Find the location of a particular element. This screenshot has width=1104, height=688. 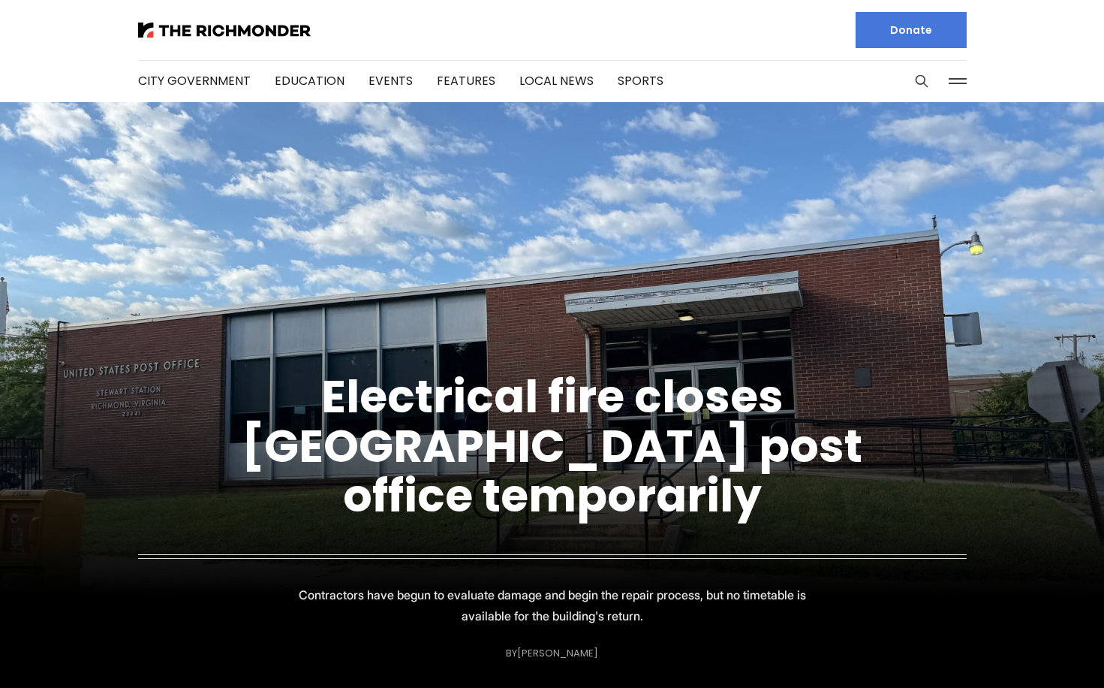

a: Local News is located at coordinates (556, 80).